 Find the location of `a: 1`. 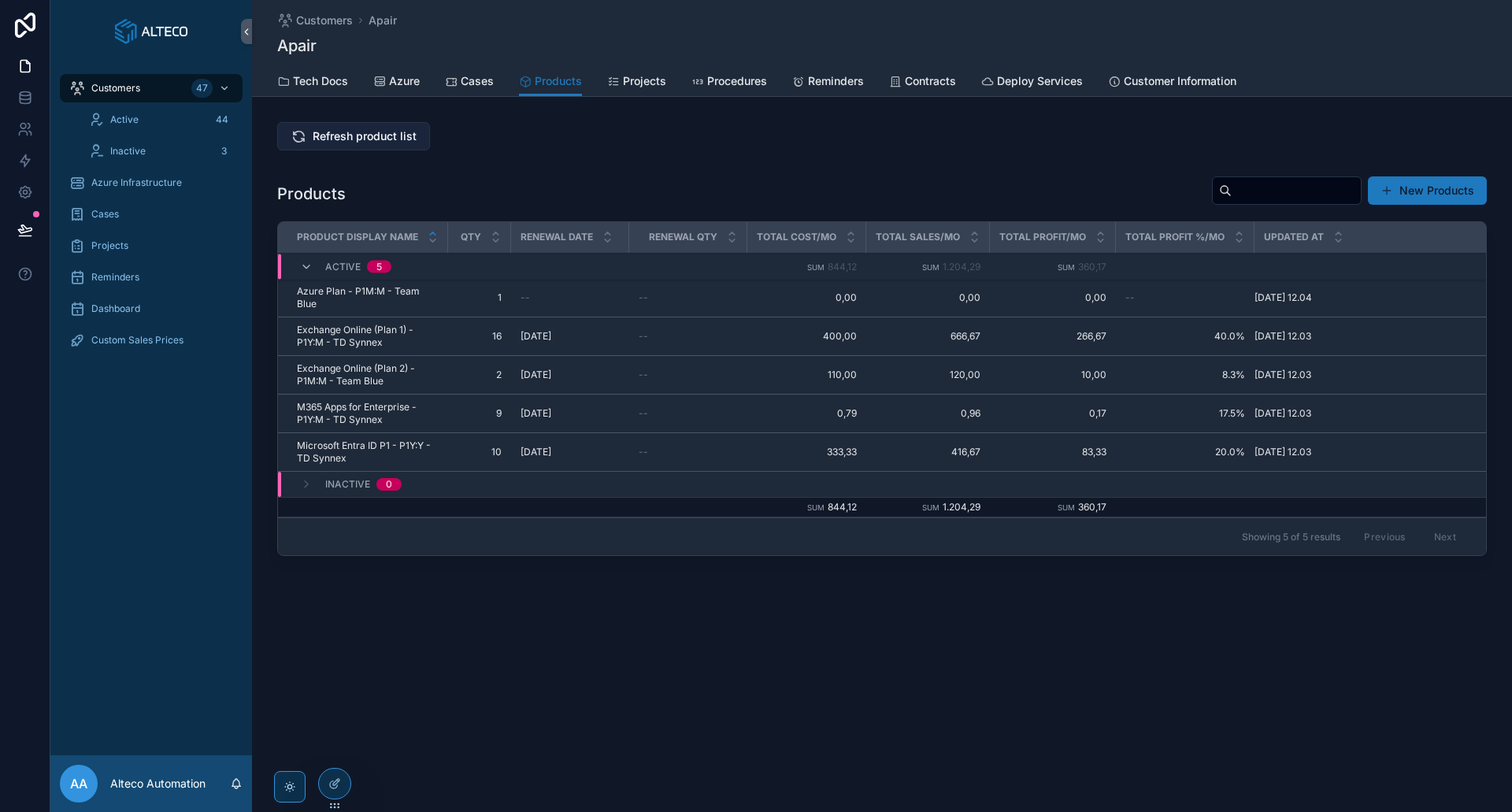

a: 1 is located at coordinates (480, 297).